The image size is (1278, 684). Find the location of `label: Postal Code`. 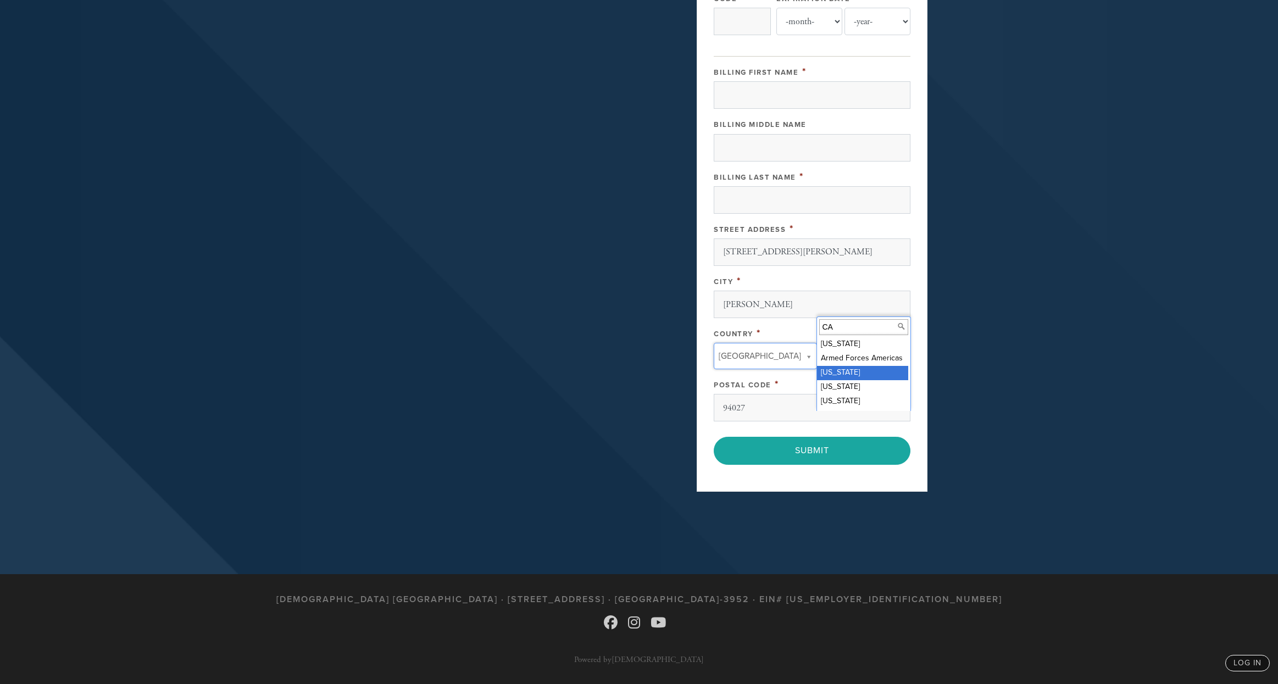

label: Postal Code is located at coordinates (742, 385).